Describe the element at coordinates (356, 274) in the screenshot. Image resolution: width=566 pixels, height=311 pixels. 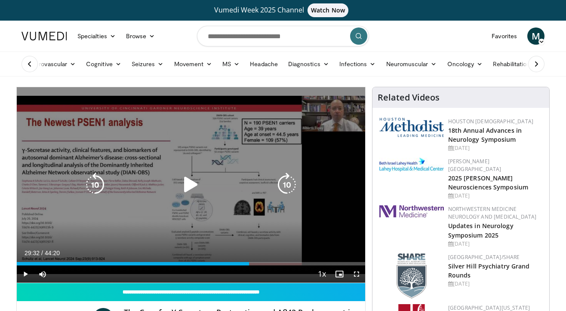
I see `button: Fullscreen` at that location.